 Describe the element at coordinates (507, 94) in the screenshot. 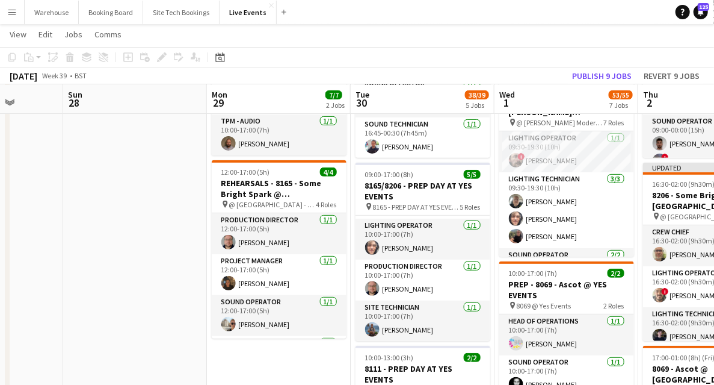

I see `span: Wed` at that location.